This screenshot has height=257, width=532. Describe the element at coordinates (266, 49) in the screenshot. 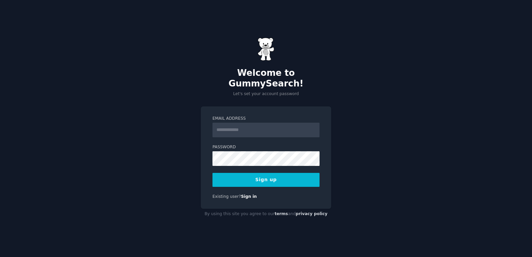

I see `img: Gummy Bear` at that location.